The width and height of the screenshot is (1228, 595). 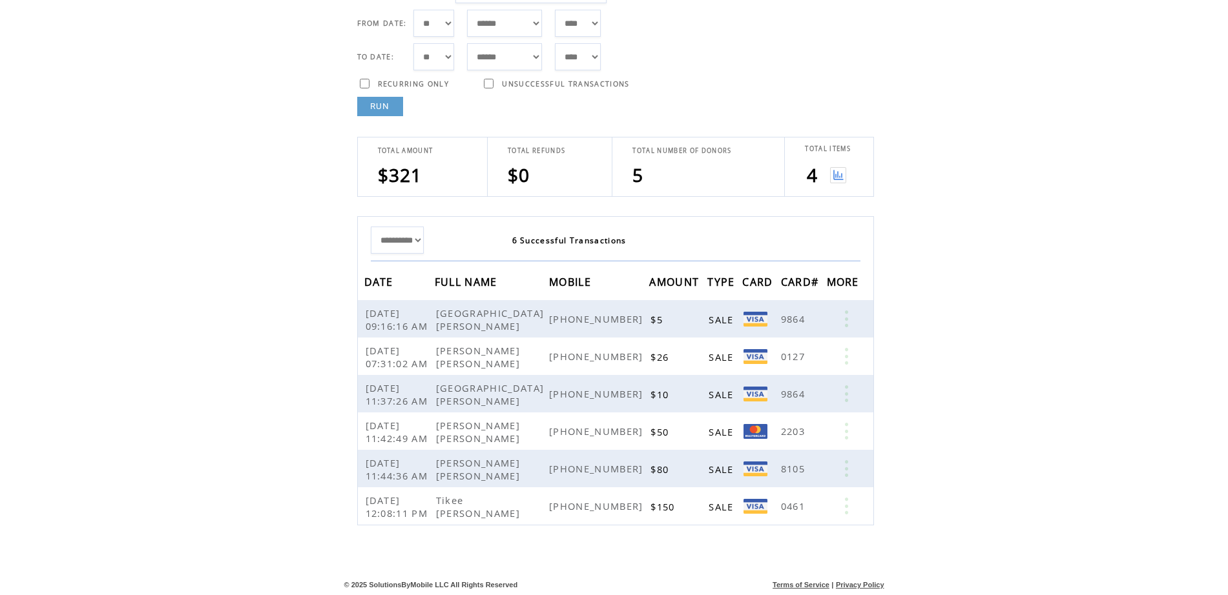 What do you see at coordinates (380, 107) in the screenshot?
I see `a: RUN` at bounding box center [380, 107].